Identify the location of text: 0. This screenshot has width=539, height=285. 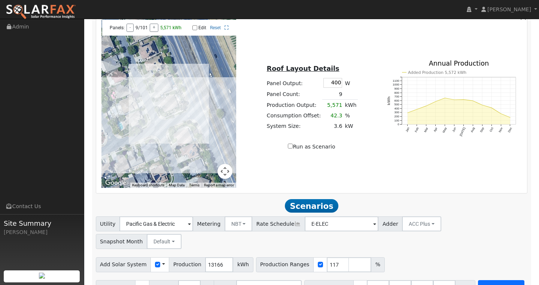
(398, 124).